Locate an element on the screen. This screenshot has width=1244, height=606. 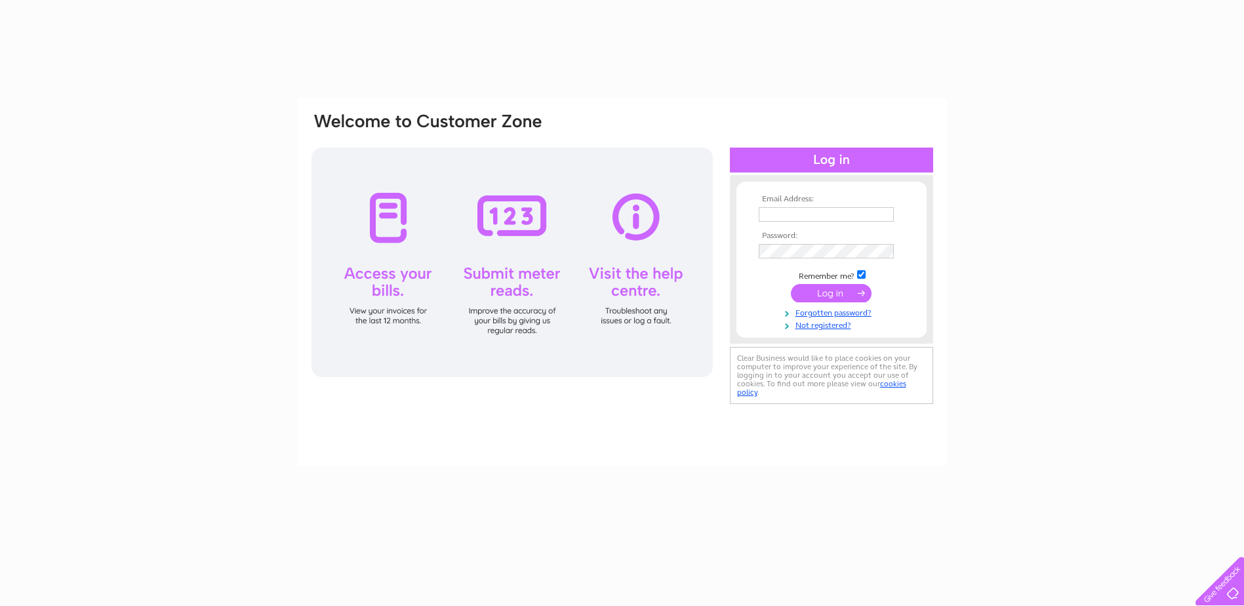
div: Clear Business would like to place cookies on your computer to improve your experience of the sit... is located at coordinates (832, 375).